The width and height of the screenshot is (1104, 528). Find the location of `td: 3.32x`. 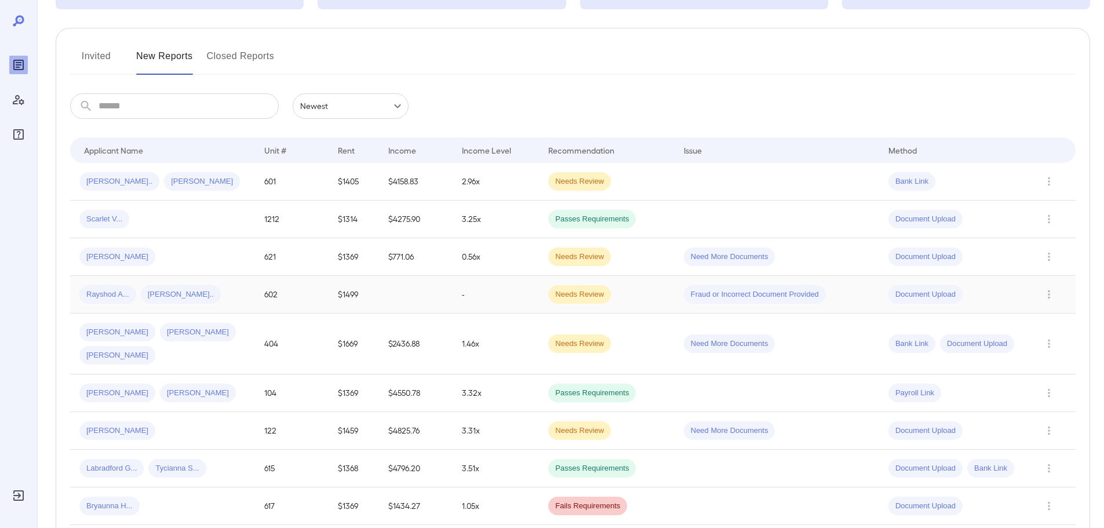

td: 3.32x is located at coordinates (495, 393).